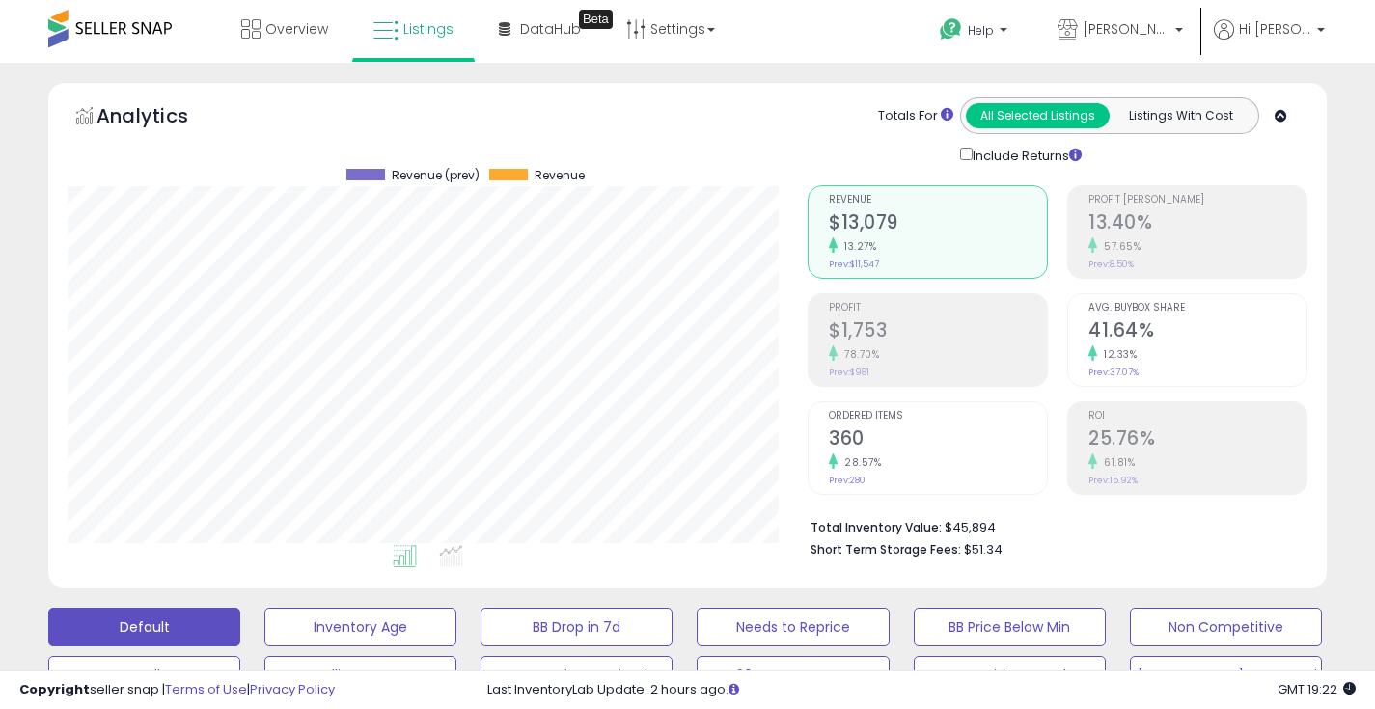  What do you see at coordinates (292, 689) in the screenshot?
I see `a: Privacy Policy` at bounding box center [292, 689].